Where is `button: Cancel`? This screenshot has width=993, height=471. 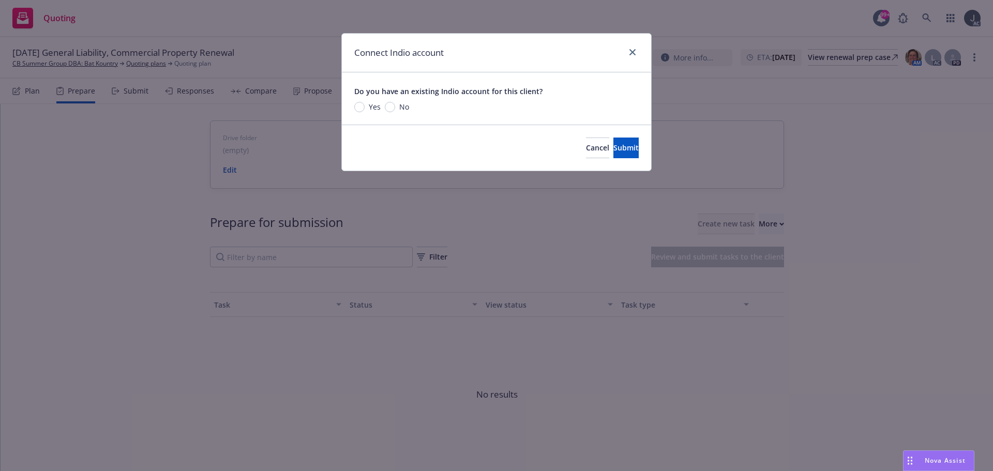 button: Cancel is located at coordinates (597, 148).